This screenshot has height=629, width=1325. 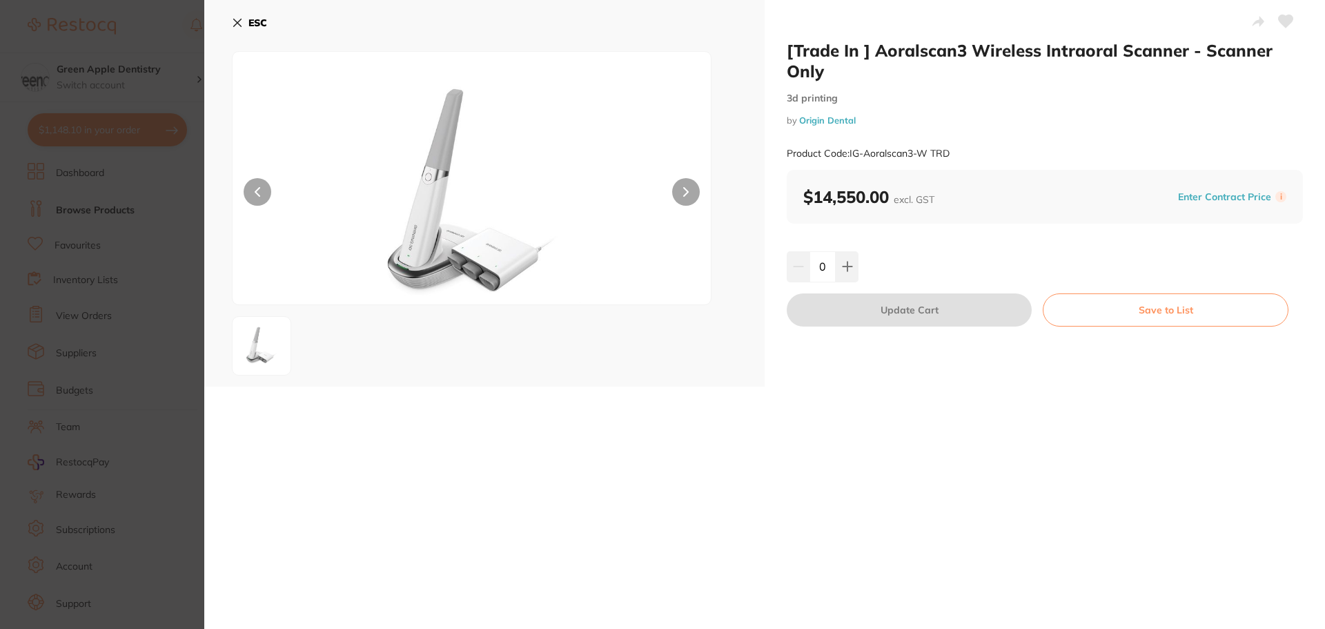 I want to click on button: Enter Contract Price, so click(x=1224, y=197).